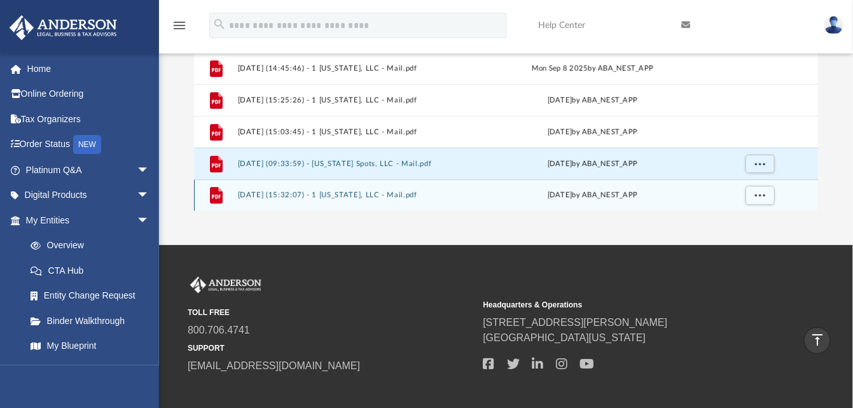  I want to click on div: Mon Sep 8 2025 by ABA_NEST_APP, so click(592, 69).